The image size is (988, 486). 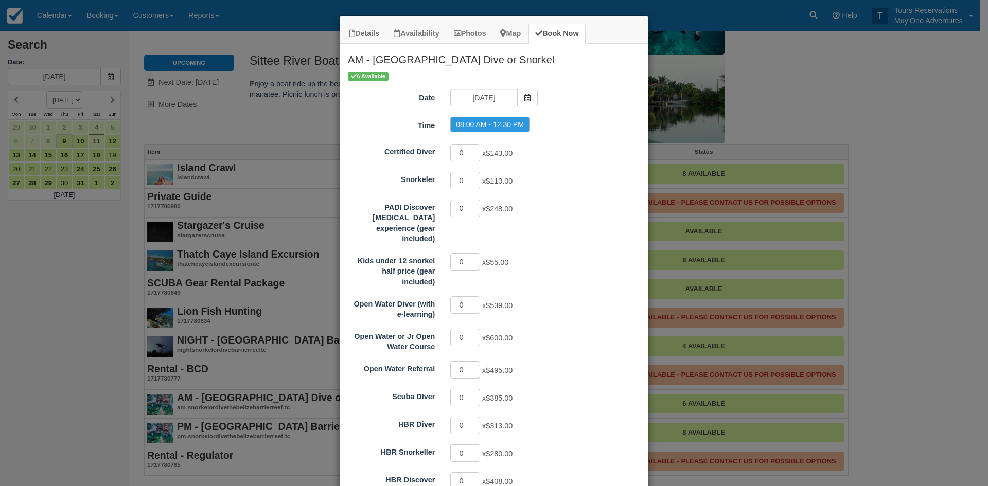 What do you see at coordinates (499, 209) in the screenshot?
I see `span: $248.00` at bounding box center [499, 209].